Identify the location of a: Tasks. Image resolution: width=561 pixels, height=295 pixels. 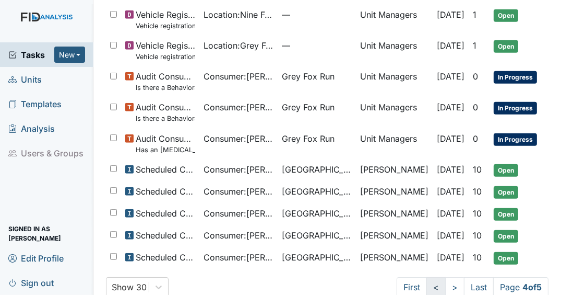
(31, 55).